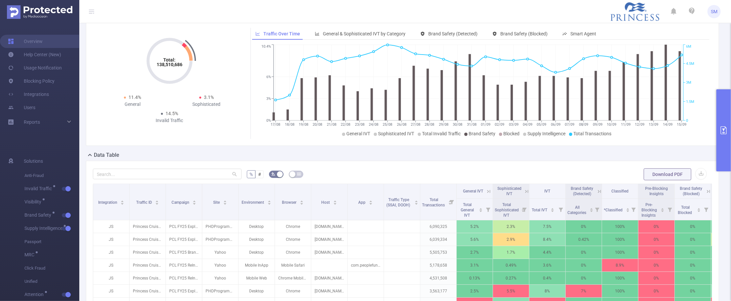 The width and height of the screenshot is (731, 301). What do you see at coordinates (547, 226) in the screenshot?
I see `p: 7.5%` at bounding box center [547, 226].